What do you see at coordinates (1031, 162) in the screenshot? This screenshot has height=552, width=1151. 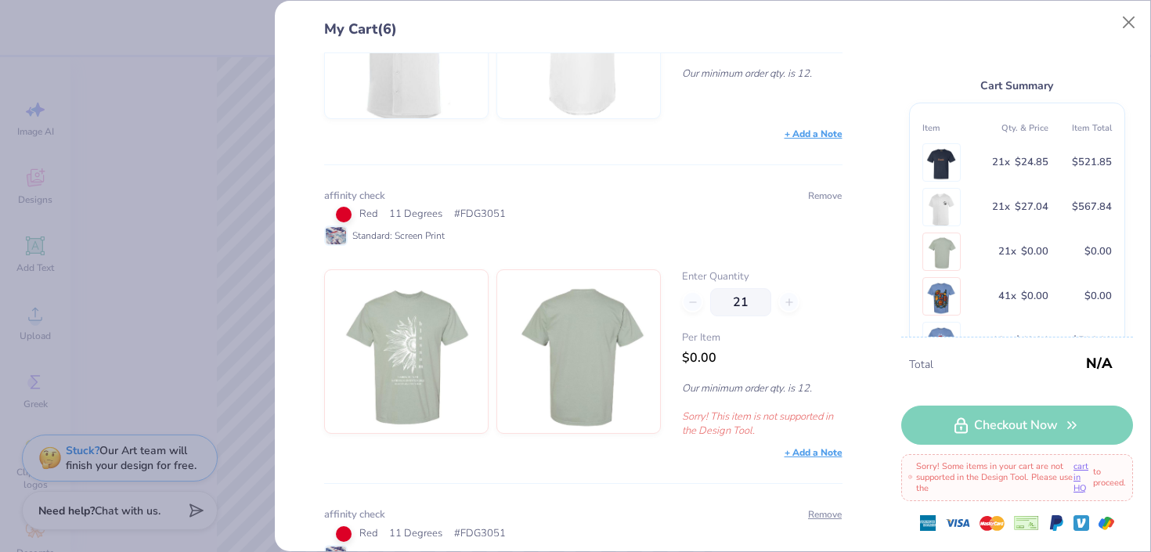 I see `span: $24.85` at bounding box center [1031, 162].